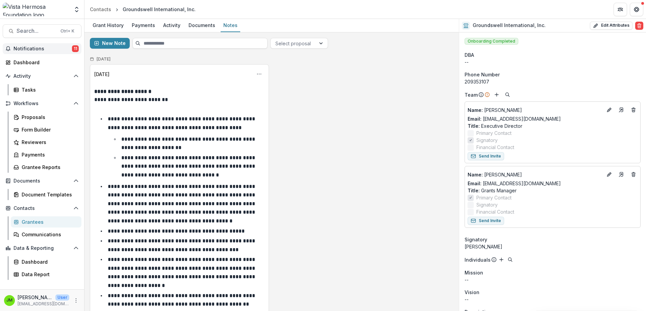 The width and height of the screenshot is (646, 311). What do you see at coordinates (62, 297) in the screenshot?
I see `p: User` at bounding box center [62, 297].